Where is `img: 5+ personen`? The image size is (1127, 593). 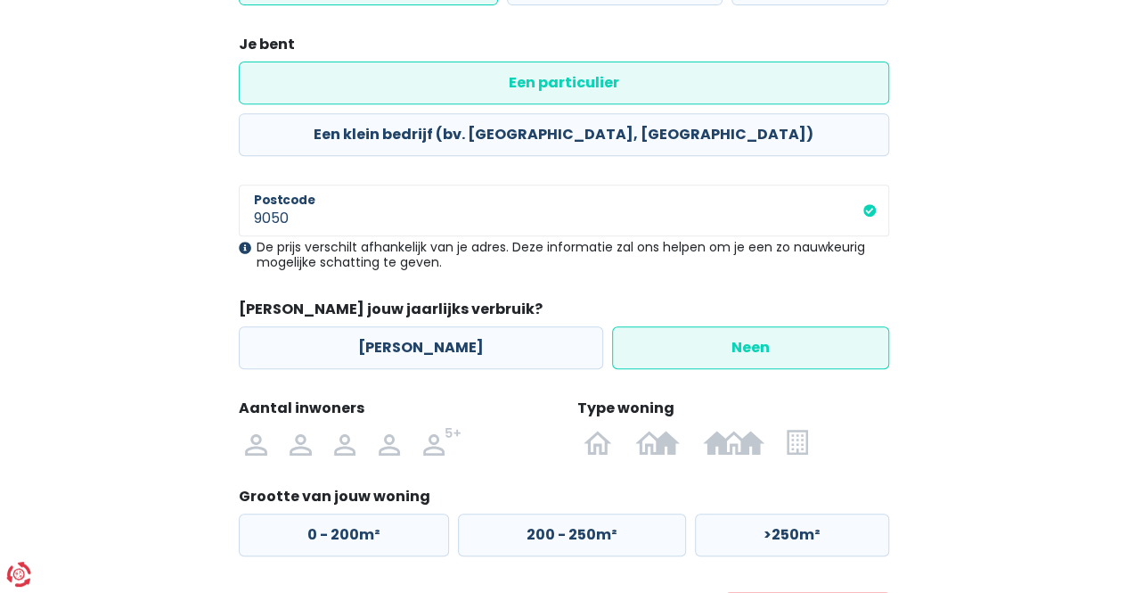 img: 5+ personen is located at coordinates (443, 441).